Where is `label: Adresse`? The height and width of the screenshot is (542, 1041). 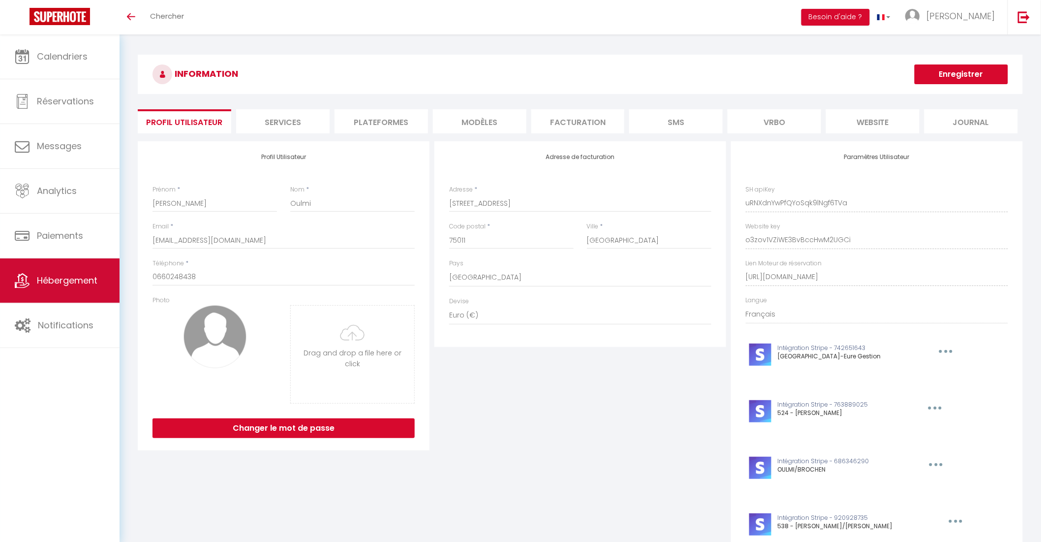
label: Adresse is located at coordinates (461, 189).